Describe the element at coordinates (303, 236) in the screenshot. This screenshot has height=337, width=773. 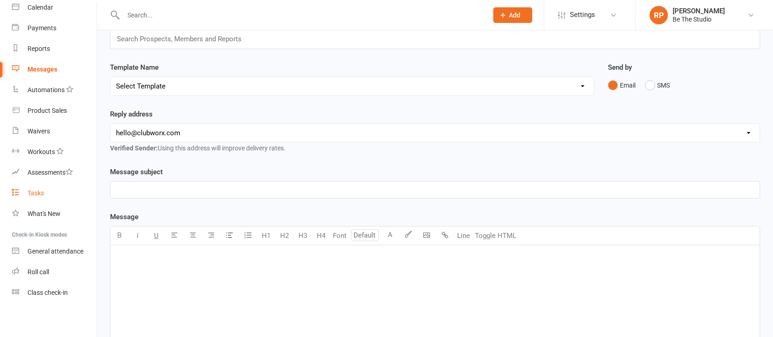
I see `button: H3` at that location.